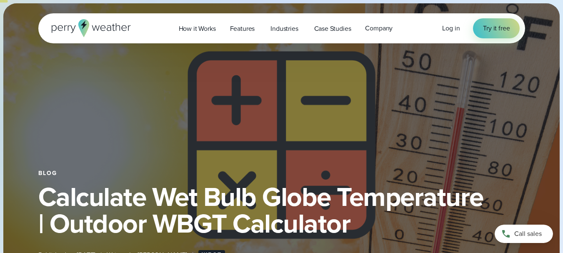  Describe the element at coordinates (451, 28) in the screenshot. I see `a: Log in` at that location.